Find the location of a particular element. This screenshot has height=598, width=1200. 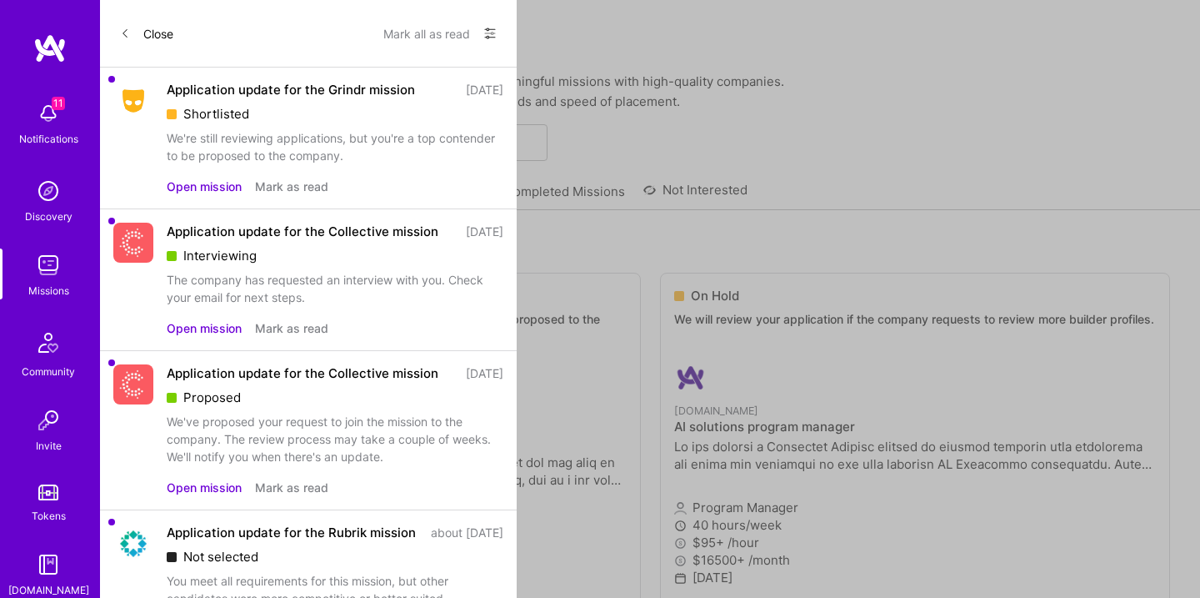

img: logo is located at coordinates (50, 48).